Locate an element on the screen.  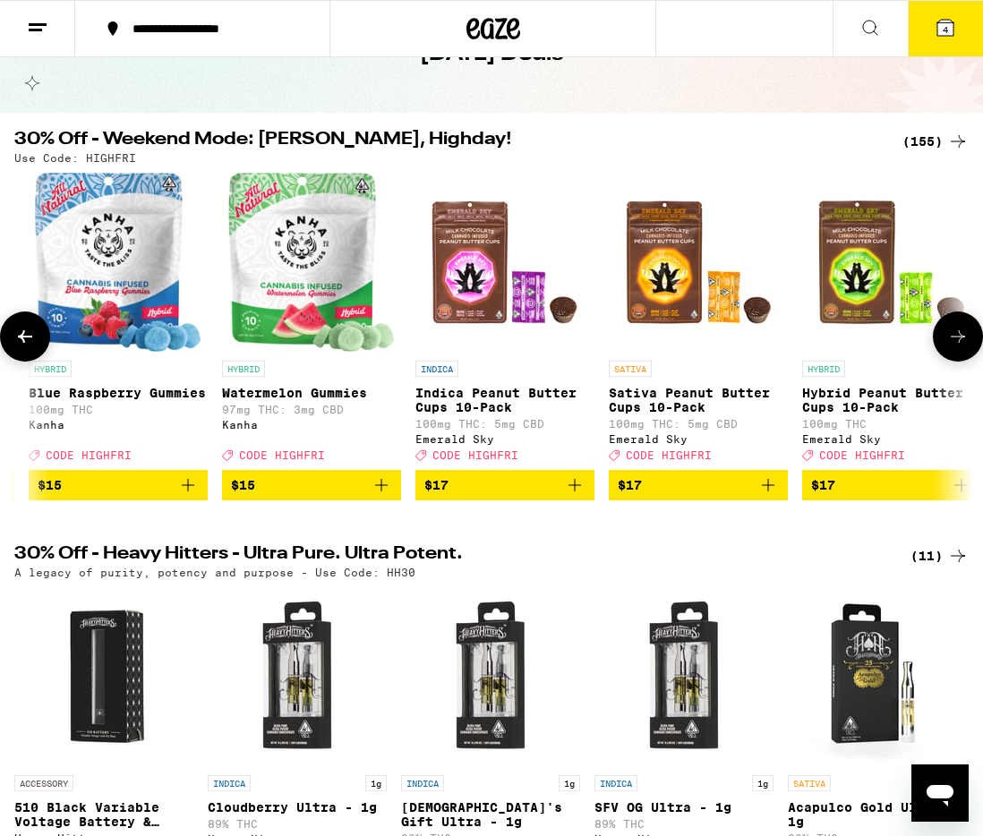
img: Heavy Hitters - SFV OG Ultra - 1g is located at coordinates (684, 676).